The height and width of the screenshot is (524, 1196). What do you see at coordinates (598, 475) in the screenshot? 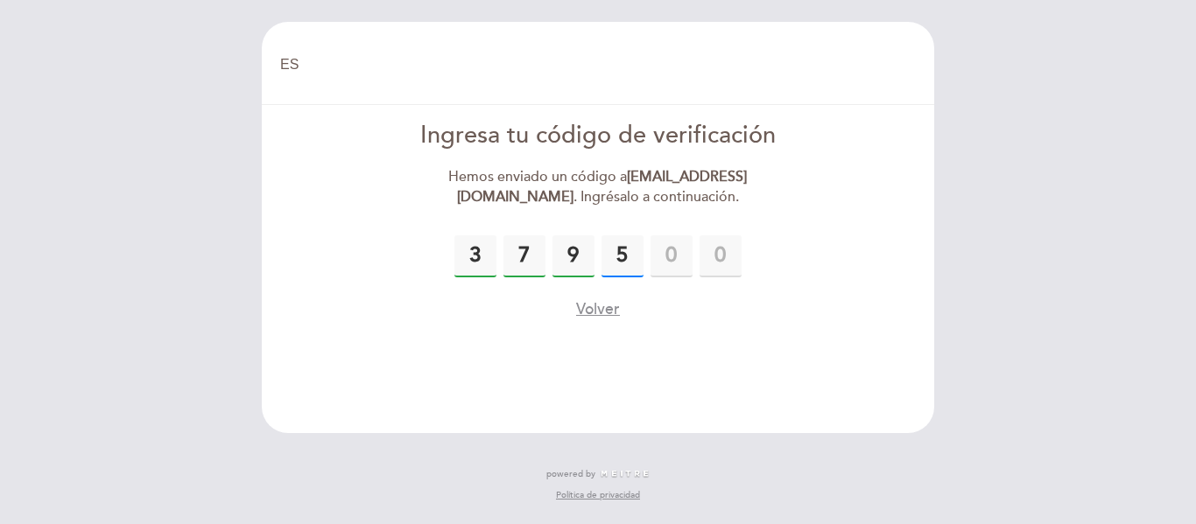
I see `a: powered by` at bounding box center [598, 475].